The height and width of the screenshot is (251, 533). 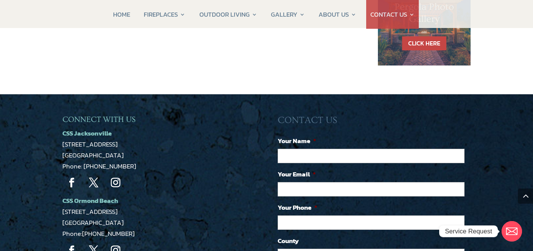 What do you see at coordinates (90, 201) in the screenshot?
I see `strong: CSS Ormond Beach` at bounding box center [90, 201].